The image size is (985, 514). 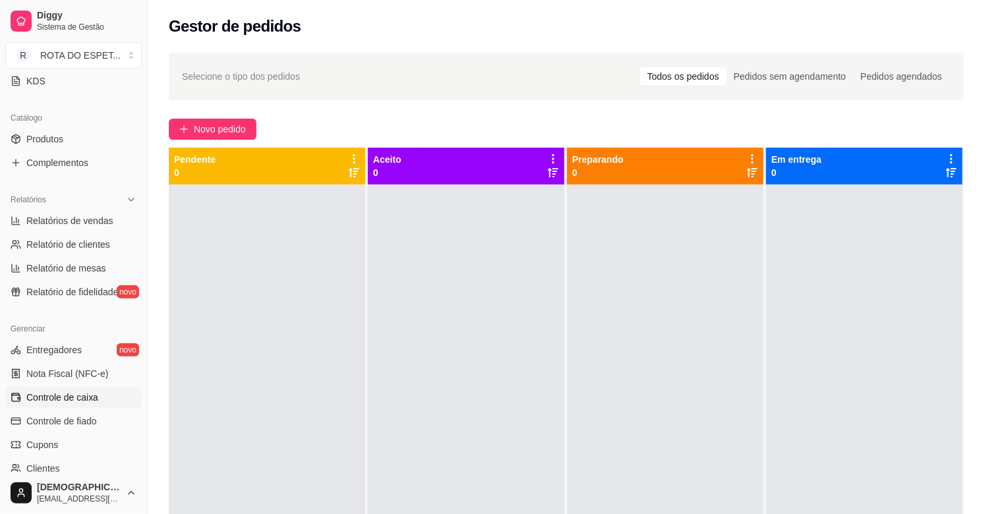 I want to click on span: R, so click(x=23, y=55).